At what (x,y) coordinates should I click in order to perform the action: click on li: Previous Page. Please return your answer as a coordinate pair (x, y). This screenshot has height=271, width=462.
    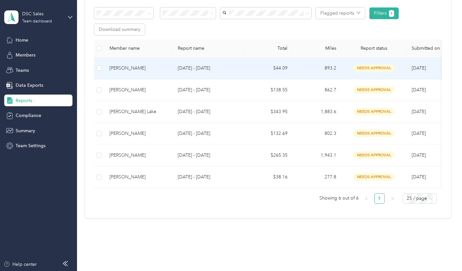
    Looking at the image, I should click on (367, 199).